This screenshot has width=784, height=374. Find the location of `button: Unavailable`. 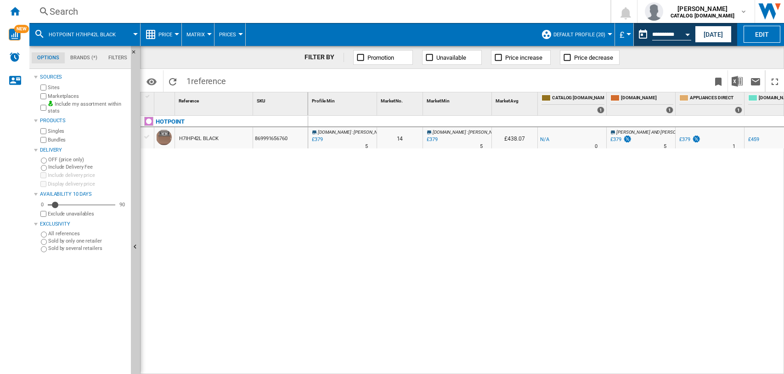

button: Unavailable is located at coordinates (452, 57).